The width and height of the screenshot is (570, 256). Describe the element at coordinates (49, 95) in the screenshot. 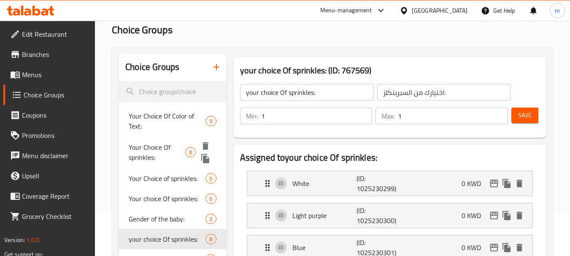

I see `a: Choice Groups` at that location.